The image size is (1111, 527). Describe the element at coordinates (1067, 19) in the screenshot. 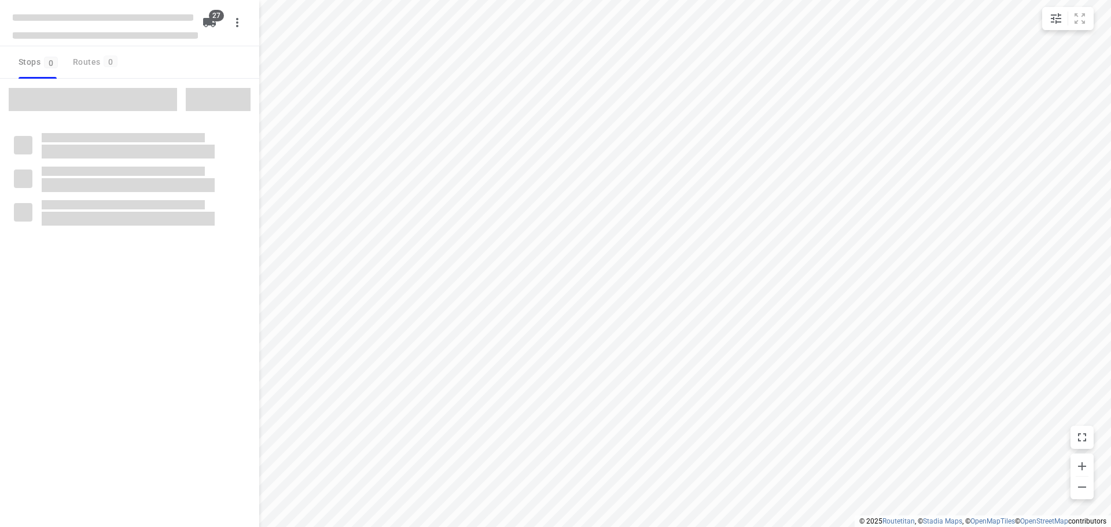

I see `div: small contained button group` at that location.